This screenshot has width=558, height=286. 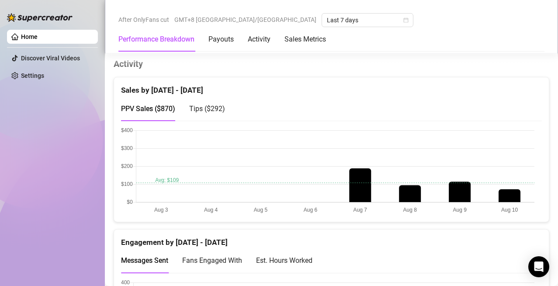 What do you see at coordinates (212, 260) in the screenshot?
I see `span: Fans Engaged With` at bounding box center [212, 260].